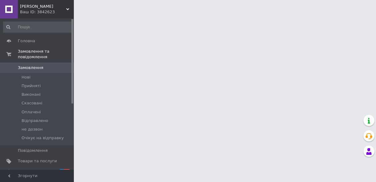 The width and height of the screenshot is (376, 182). What do you see at coordinates (26, 77) in the screenshot?
I see `span: Нові` at bounding box center [26, 77].